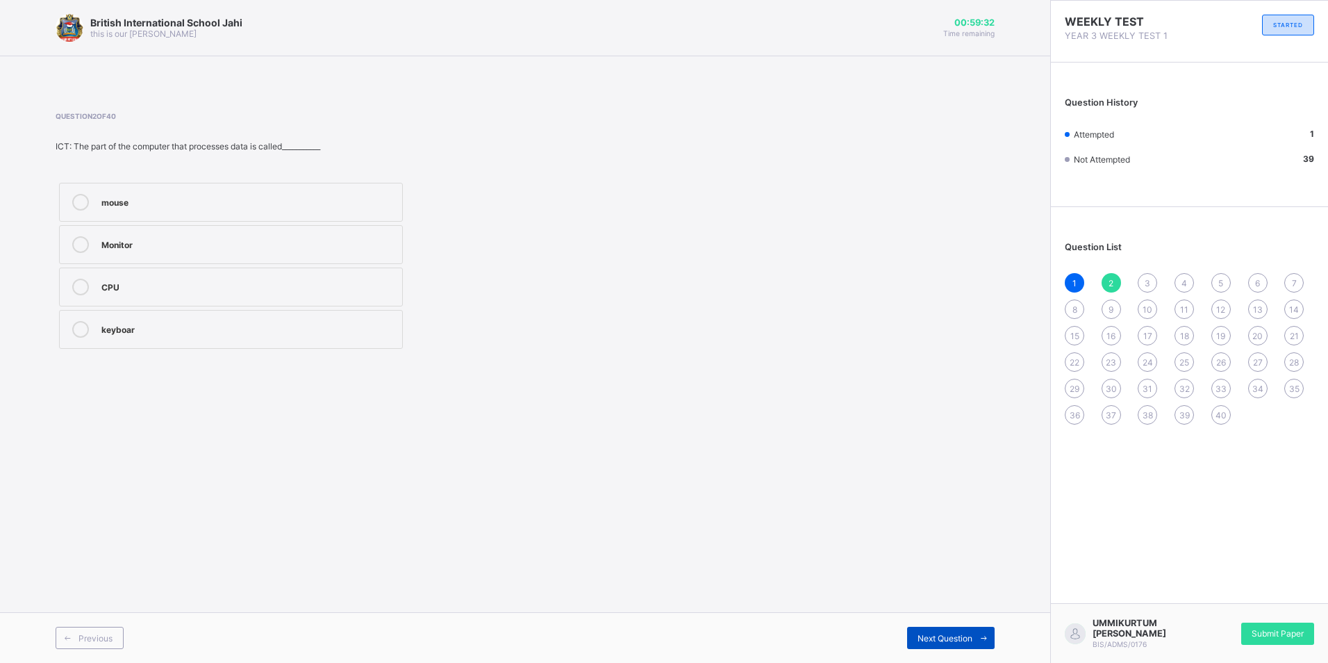 This screenshot has height=663, width=1328. Describe the element at coordinates (1120, 644) in the screenshot. I see `span: BIS/ADMS/0176` at that location.